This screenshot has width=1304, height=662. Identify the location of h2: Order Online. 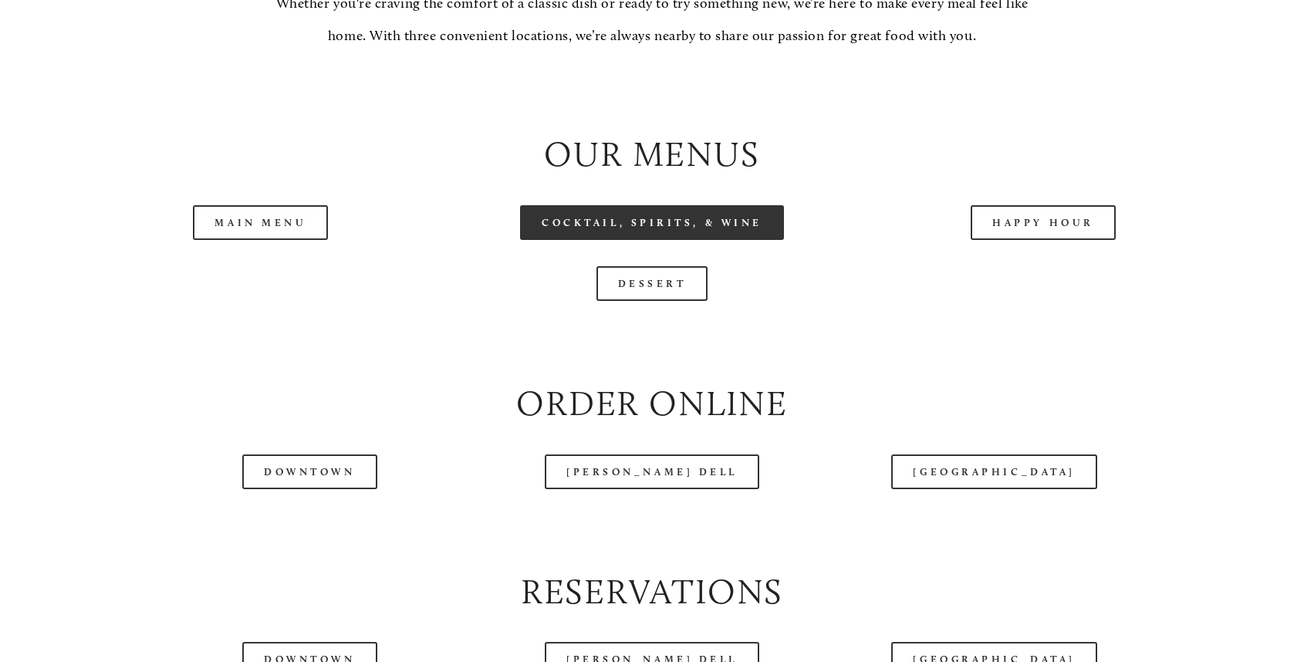
(651, 404).